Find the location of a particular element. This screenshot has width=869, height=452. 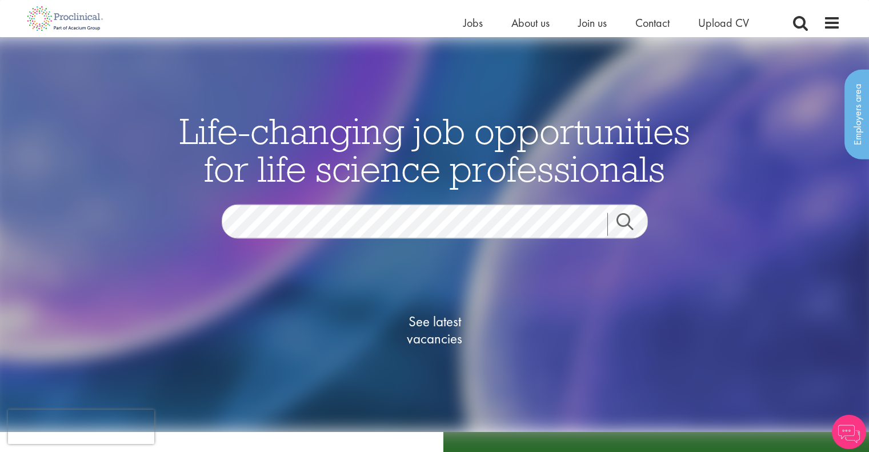

span: Life-changing job opportunities for life science professionals is located at coordinates (435, 150).